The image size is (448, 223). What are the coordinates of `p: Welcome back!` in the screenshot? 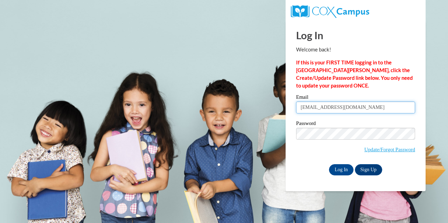 It's located at (356, 50).